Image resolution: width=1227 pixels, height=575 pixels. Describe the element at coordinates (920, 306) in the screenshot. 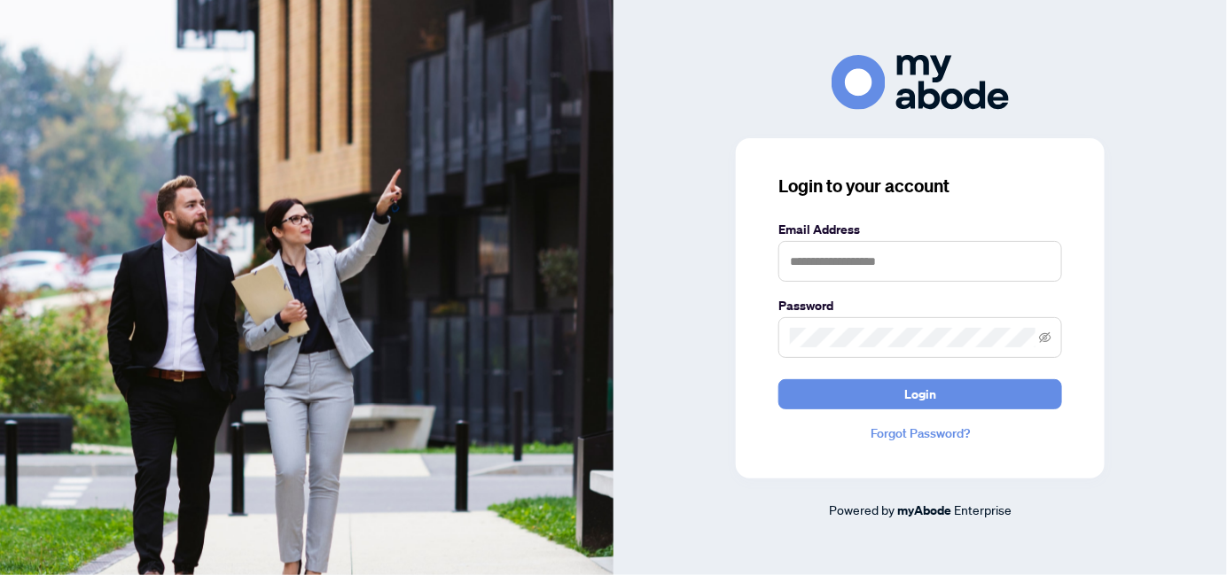

I see `label: Password` at that location.